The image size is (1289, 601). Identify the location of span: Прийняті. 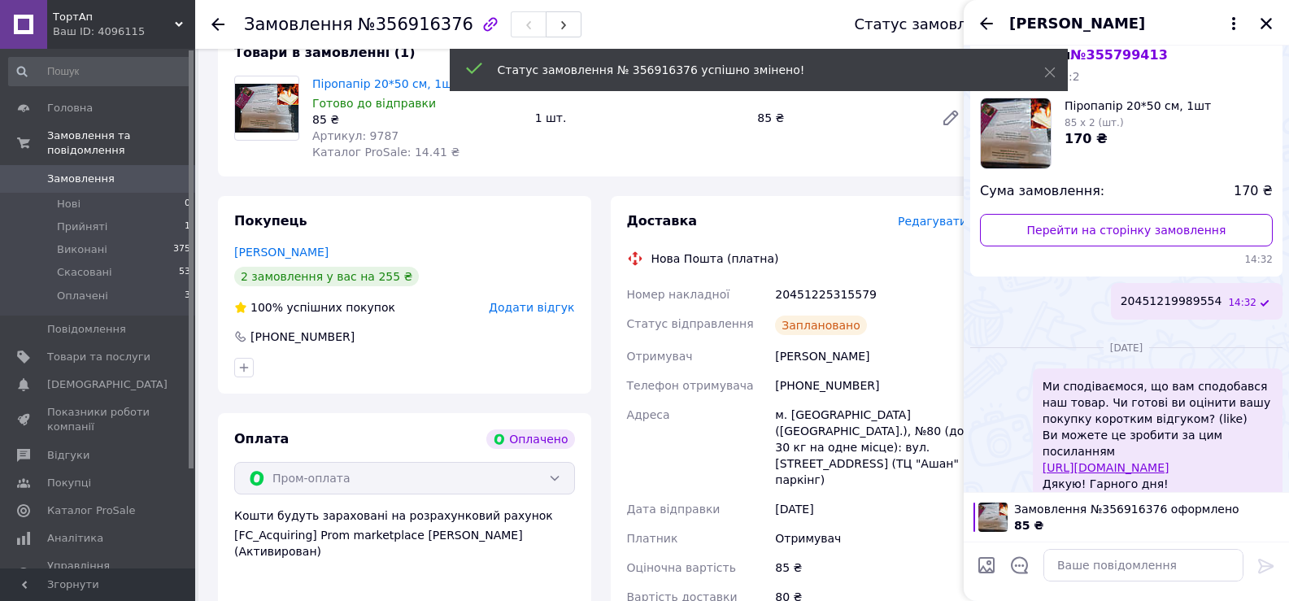
(82, 227).